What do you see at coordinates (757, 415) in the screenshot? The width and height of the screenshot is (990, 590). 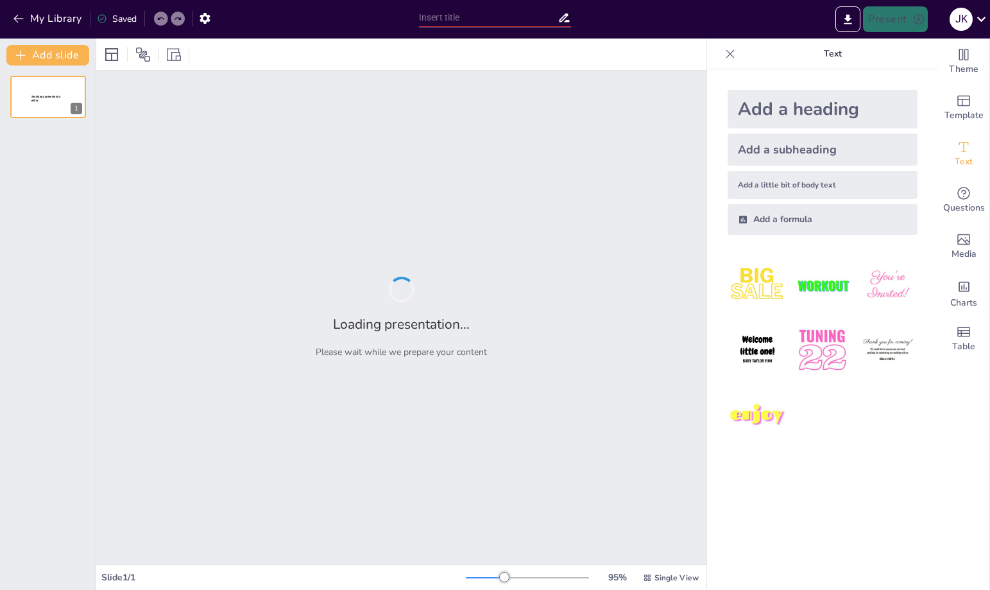 I see `img: 7.jpeg` at bounding box center [757, 415].